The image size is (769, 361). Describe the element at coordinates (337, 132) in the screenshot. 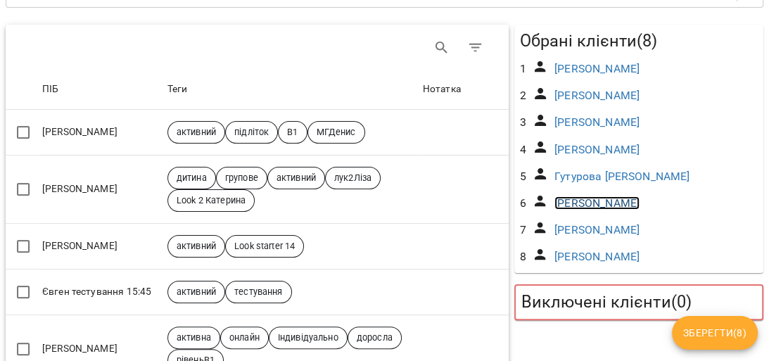

I see `span: МГДенис` at that location.